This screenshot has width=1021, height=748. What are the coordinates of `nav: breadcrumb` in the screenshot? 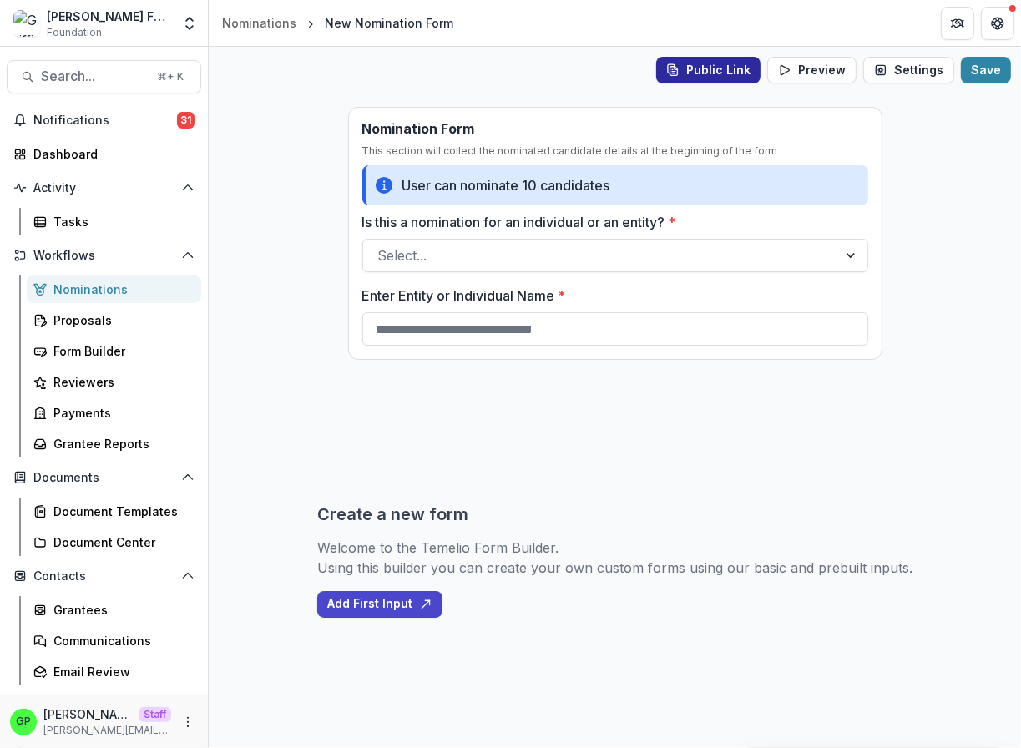 It's located at (337, 23).